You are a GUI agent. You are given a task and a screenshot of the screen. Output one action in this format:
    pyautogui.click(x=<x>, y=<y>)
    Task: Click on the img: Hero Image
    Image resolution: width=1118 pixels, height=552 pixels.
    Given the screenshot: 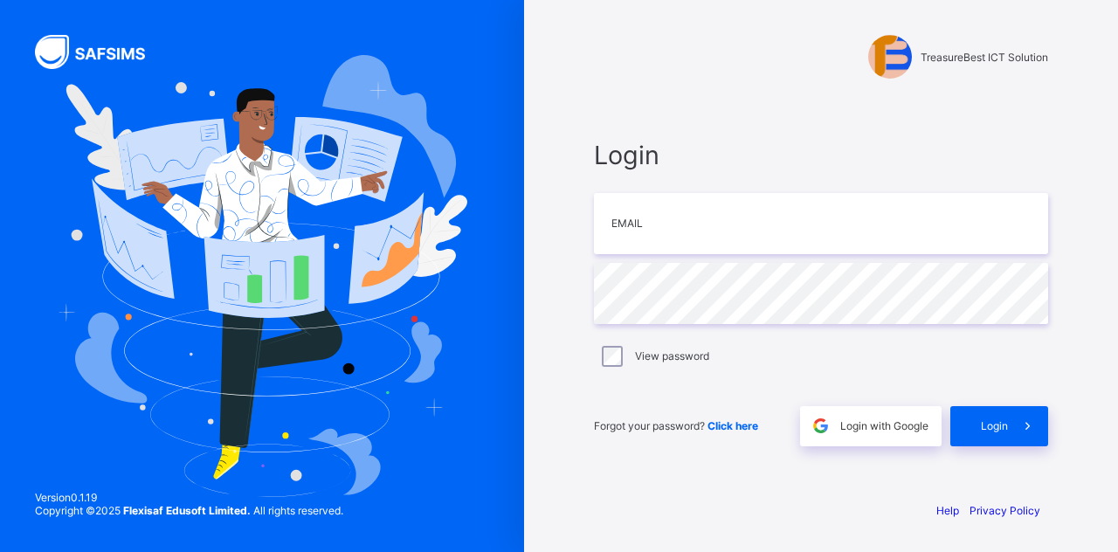 What is the action you would take?
    pyautogui.click(x=262, y=276)
    